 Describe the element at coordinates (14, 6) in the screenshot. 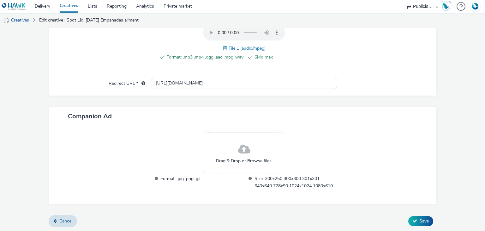

I see `img: undefined Logo` at that location.